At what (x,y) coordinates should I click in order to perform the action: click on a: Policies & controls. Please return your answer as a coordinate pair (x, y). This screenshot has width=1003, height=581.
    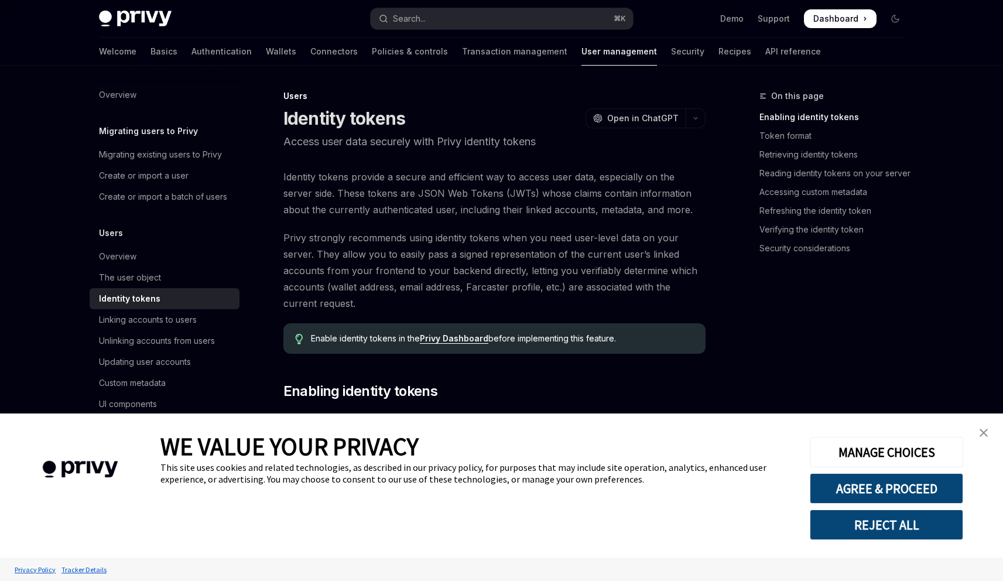
    Looking at the image, I should click on (410, 52).